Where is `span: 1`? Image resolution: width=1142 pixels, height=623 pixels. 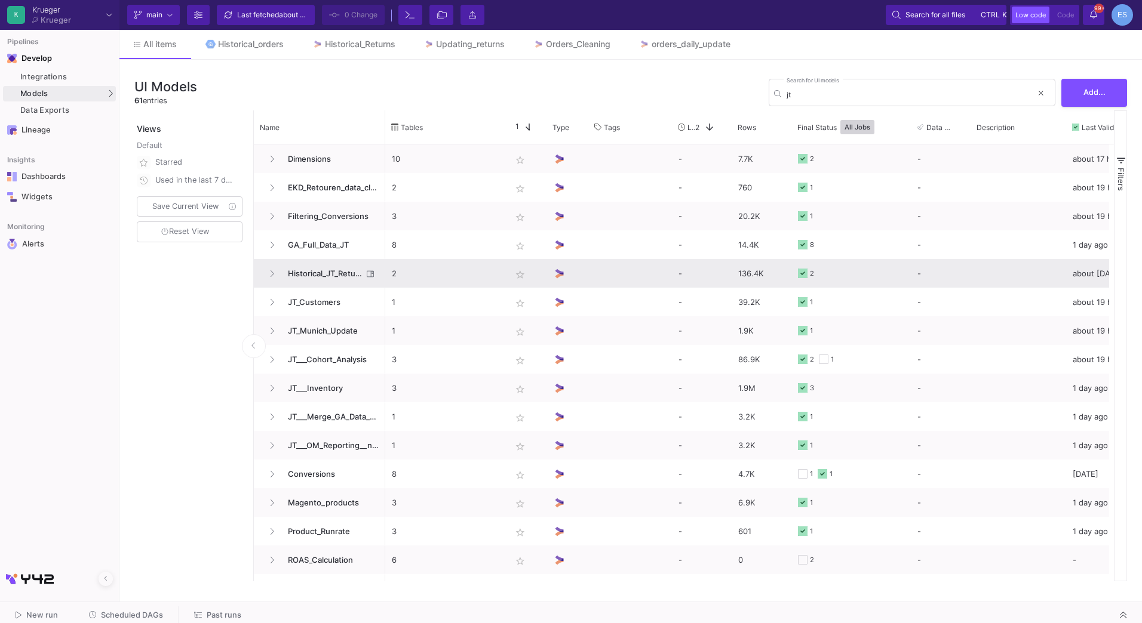 span: 1 is located at coordinates (515, 127).